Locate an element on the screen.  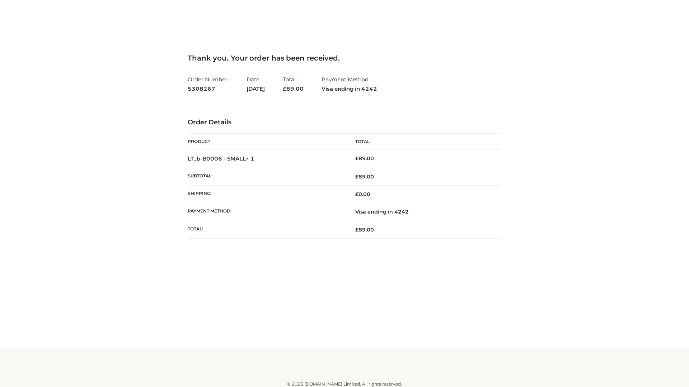
th: Shipping: is located at coordinates (266, 194).